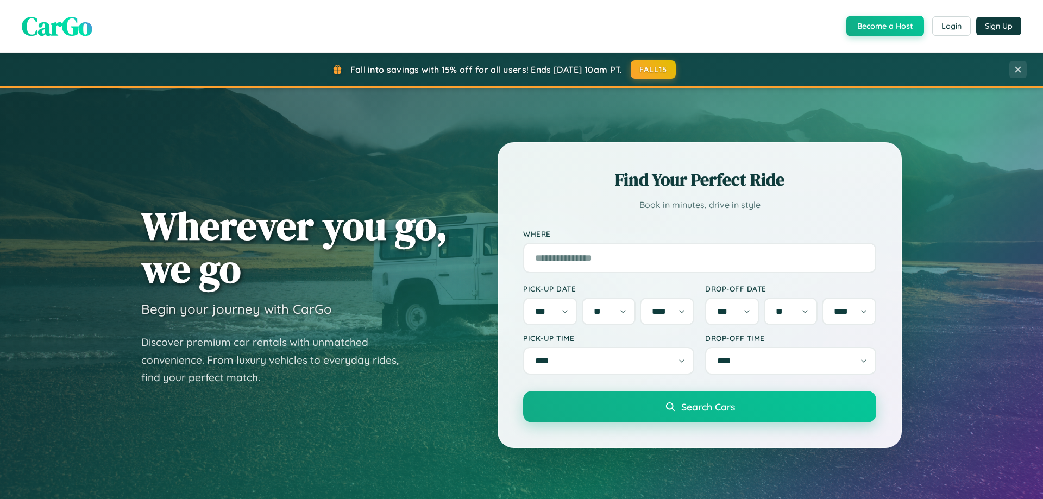  Describe the element at coordinates (998, 26) in the screenshot. I see `button: Sign Up` at that location.